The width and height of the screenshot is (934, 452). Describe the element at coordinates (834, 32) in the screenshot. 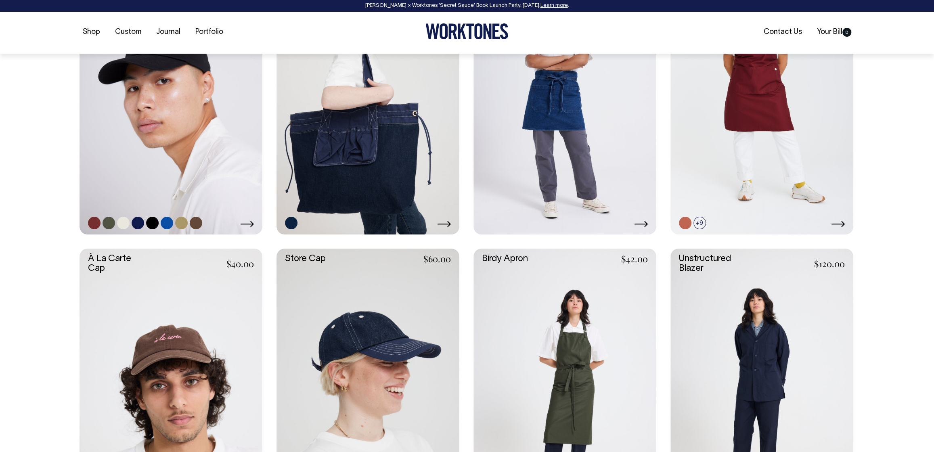

I see `a: Your Bill0` at that location.